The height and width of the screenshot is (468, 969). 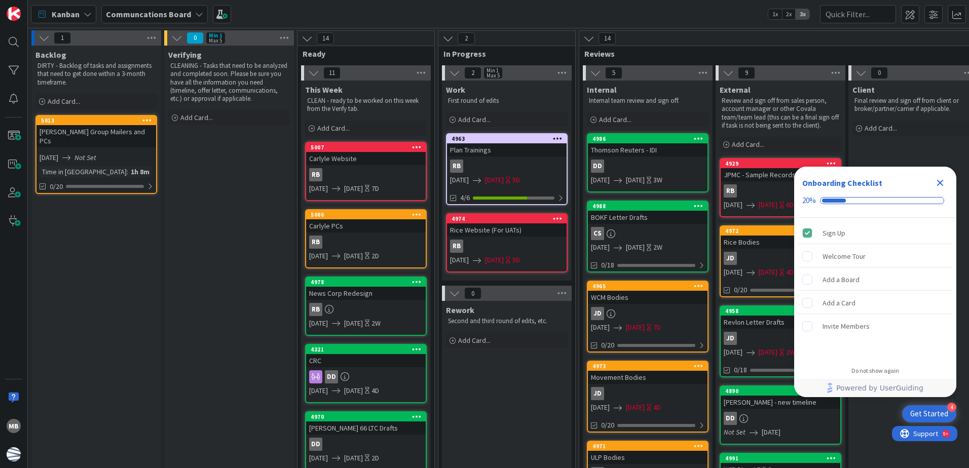 What do you see at coordinates (647, 286) in the screenshot?
I see `div: 4965` at bounding box center [647, 286].